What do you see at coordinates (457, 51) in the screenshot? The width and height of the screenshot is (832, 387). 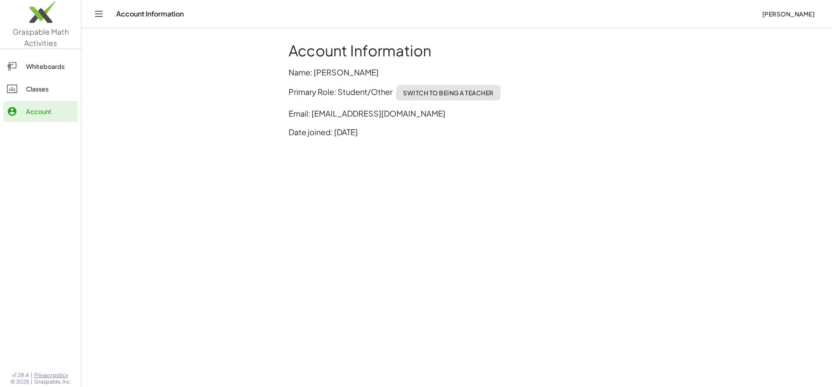 I see `h1: Account Information` at bounding box center [457, 51].